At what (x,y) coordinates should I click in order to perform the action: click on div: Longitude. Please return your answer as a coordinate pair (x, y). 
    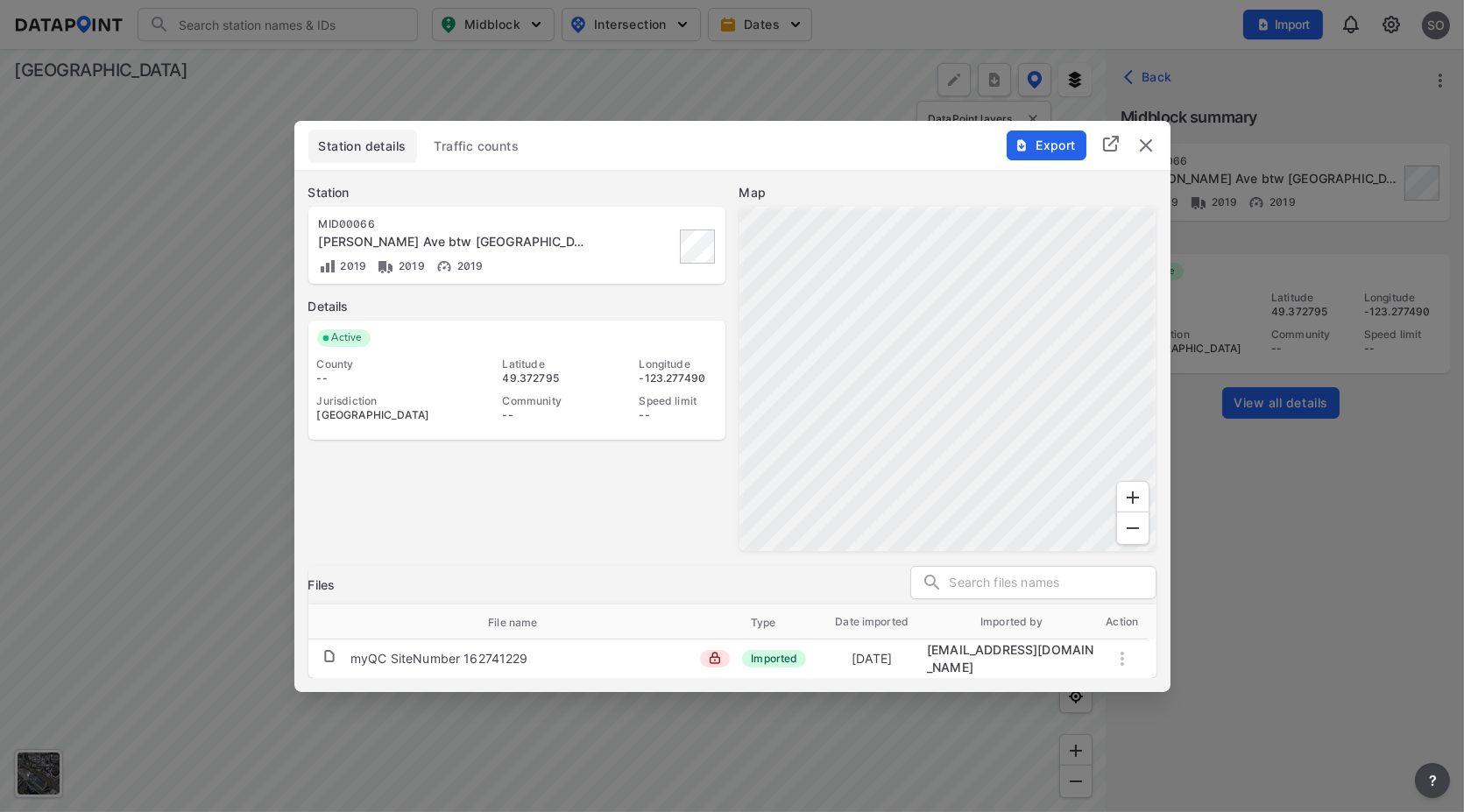
    Looking at the image, I should click on (678, 365).